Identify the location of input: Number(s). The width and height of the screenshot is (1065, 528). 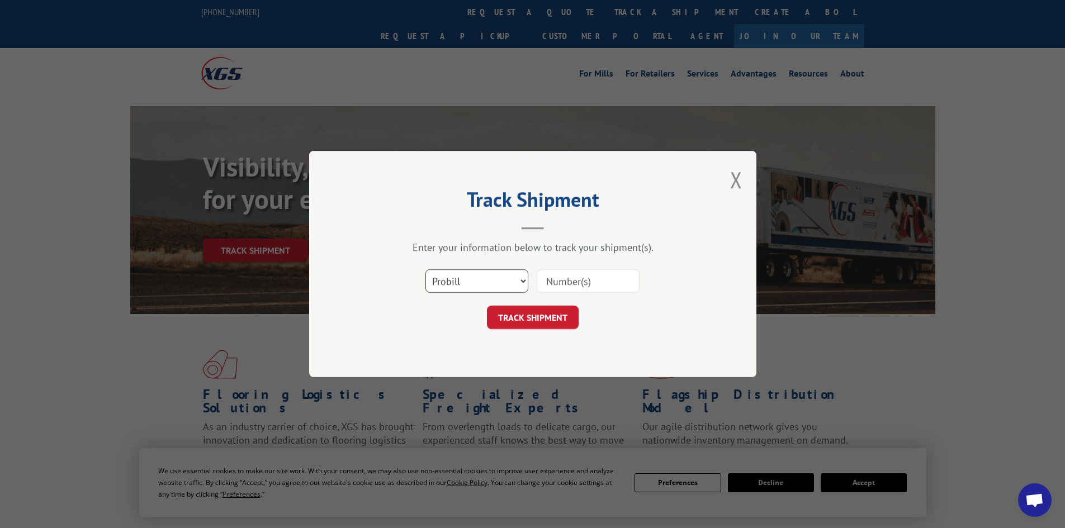
(588, 281).